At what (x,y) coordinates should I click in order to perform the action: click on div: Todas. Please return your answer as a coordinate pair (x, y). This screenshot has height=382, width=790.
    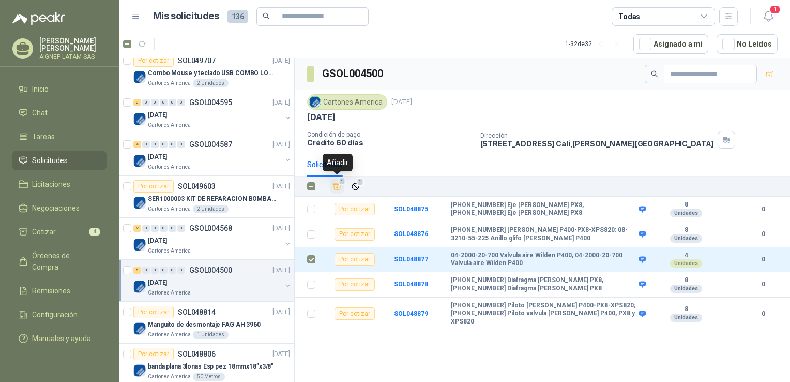
    Looking at the image, I should click on (629, 17).